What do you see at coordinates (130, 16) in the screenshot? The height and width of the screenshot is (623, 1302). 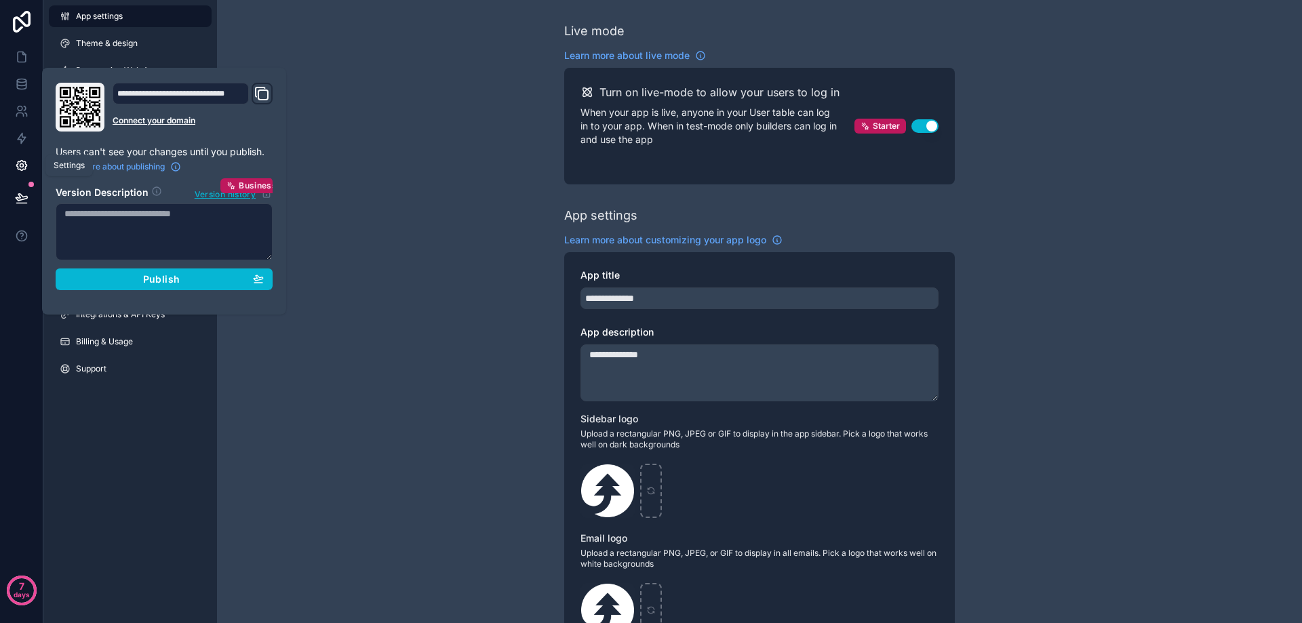 I see `a: App settings` at bounding box center [130, 16].